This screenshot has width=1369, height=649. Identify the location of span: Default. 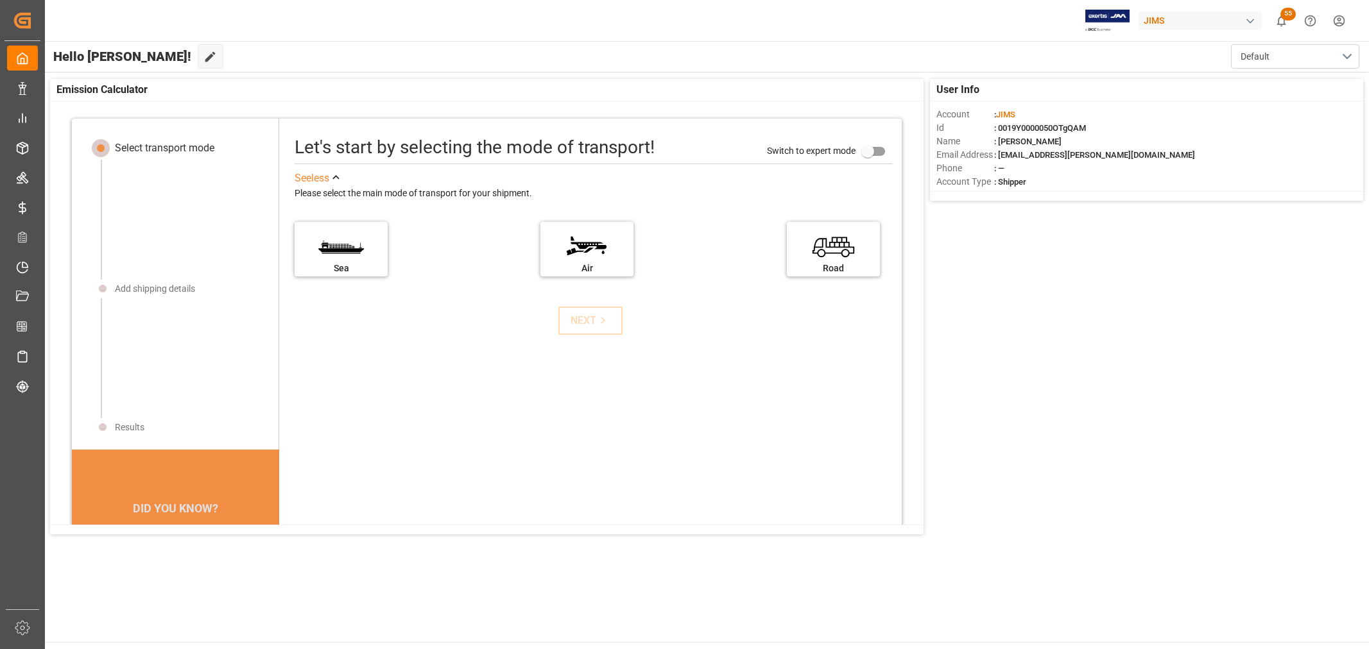
(1254, 56).